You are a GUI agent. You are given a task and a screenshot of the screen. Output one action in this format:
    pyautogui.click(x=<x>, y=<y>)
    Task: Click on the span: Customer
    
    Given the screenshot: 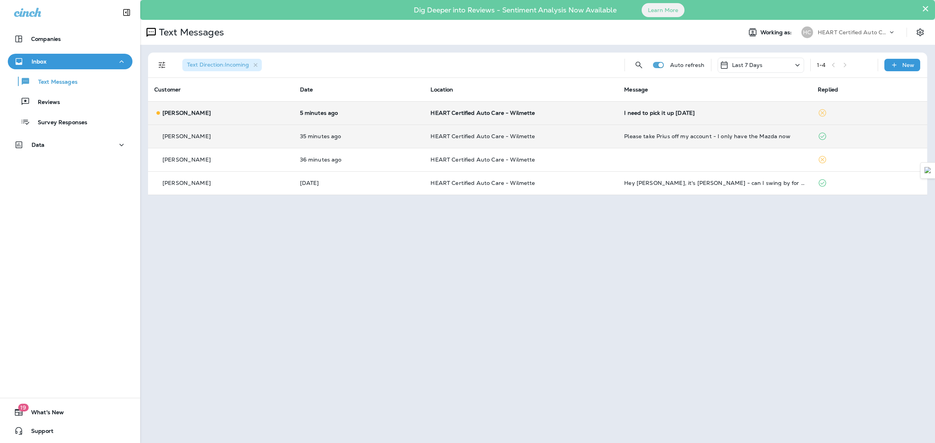 What is the action you would take?
    pyautogui.click(x=168, y=90)
    